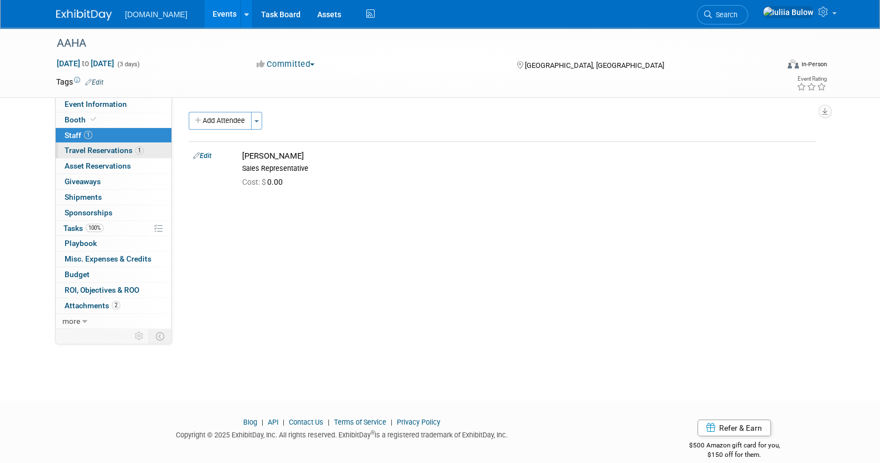 The height and width of the screenshot is (463, 880). I want to click on span: Asset Reservations, so click(97, 166).